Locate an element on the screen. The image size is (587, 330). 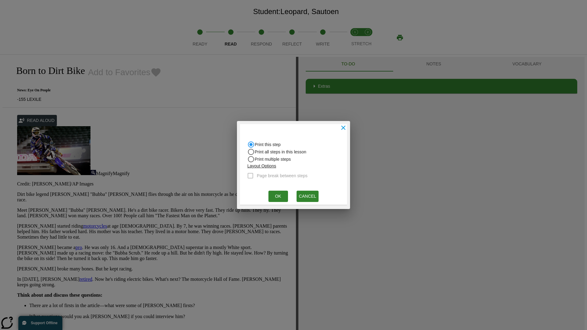
button: Cancel is located at coordinates (308, 196).